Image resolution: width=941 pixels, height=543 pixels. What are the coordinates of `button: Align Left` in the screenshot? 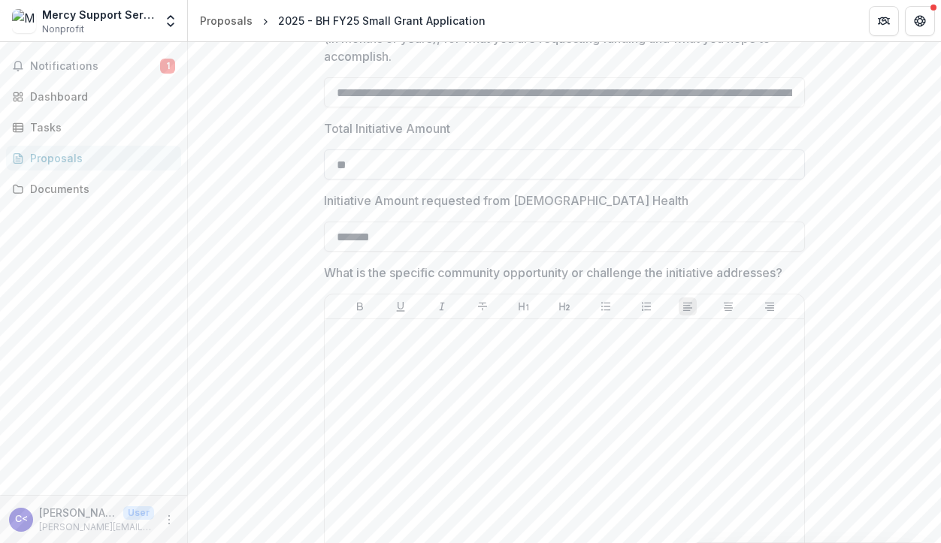 It's located at (688, 307).